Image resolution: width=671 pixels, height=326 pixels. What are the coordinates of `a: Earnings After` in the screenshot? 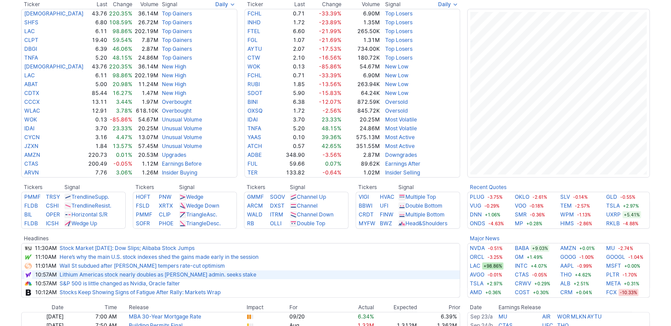 It's located at (403, 163).